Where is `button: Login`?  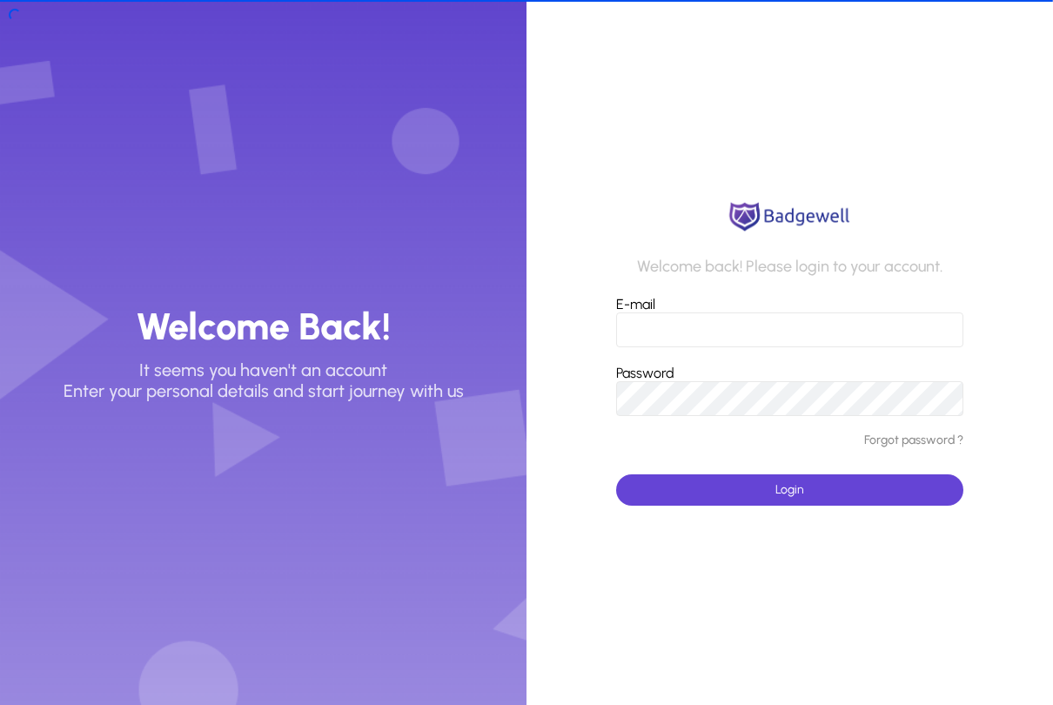 button: Login is located at coordinates (789, 490).